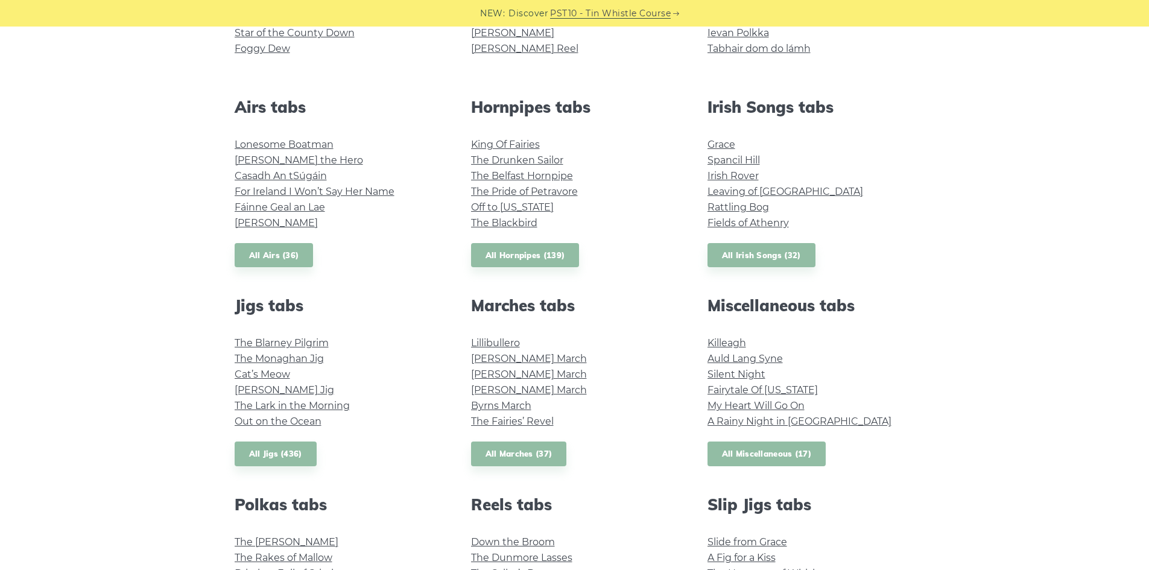 The height and width of the screenshot is (570, 1149). What do you see at coordinates (733, 175) in the screenshot?
I see `a: Irish Rover` at bounding box center [733, 175].